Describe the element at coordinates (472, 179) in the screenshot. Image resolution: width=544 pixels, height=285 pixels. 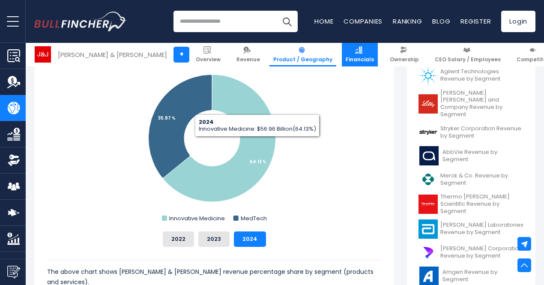
I see `a: Merck & Co. Revenue by Segment` at that location.